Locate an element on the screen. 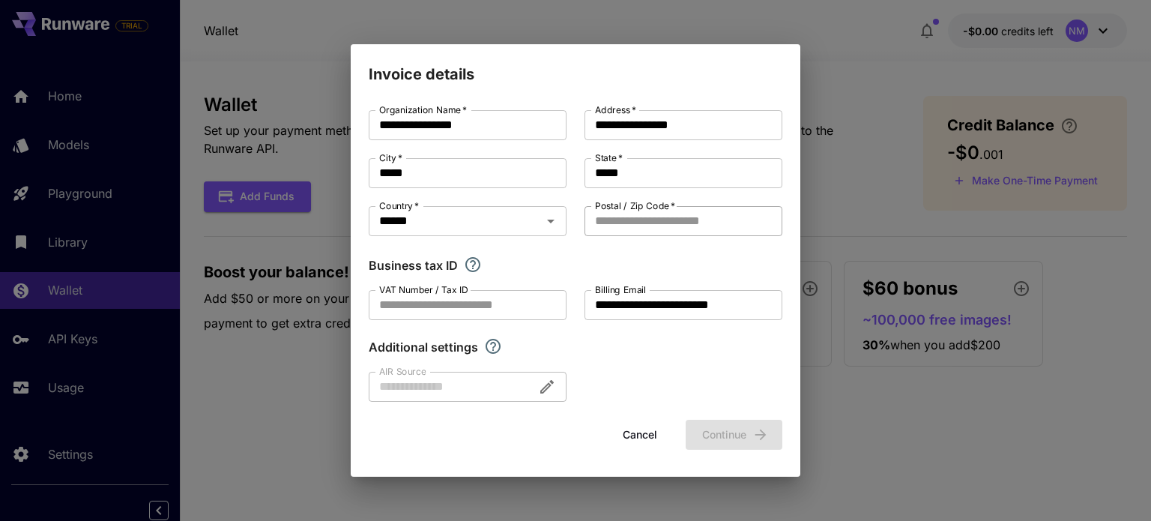  p: Additional settings is located at coordinates (423, 347).